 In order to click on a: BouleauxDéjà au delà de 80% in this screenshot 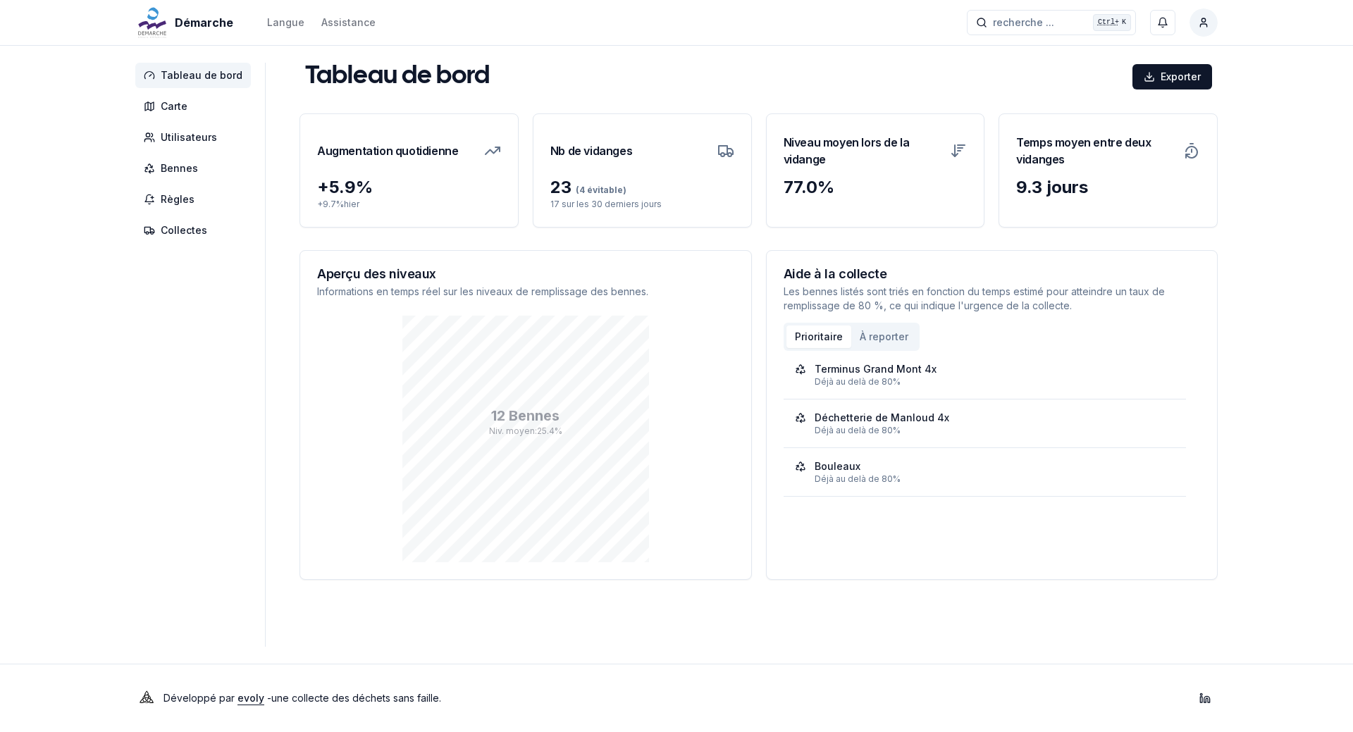, I will do `click(985, 472)`.